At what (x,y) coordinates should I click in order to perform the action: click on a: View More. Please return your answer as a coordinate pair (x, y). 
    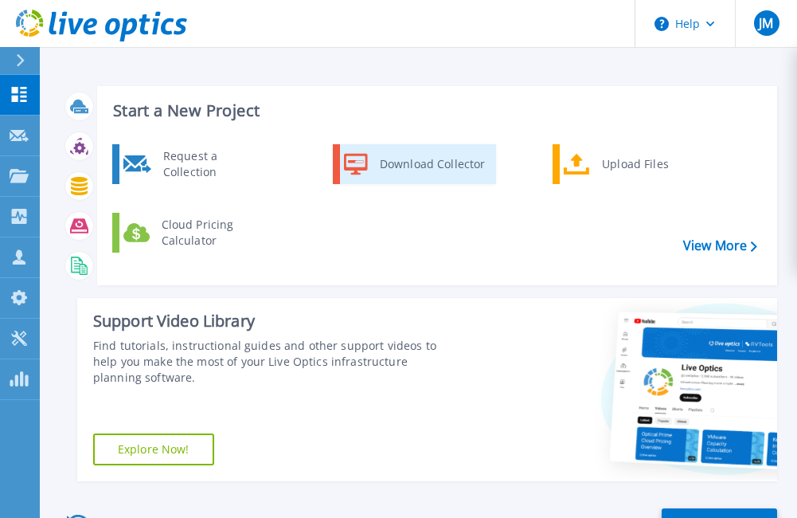
    Looking at the image, I should click on (720, 245).